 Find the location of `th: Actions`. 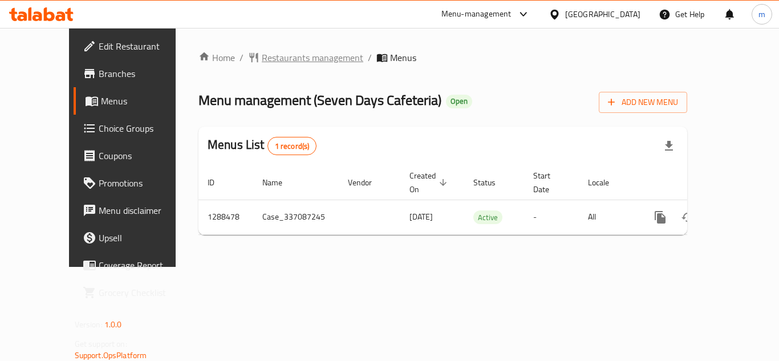

th: Actions is located at coordinates (702, 183).